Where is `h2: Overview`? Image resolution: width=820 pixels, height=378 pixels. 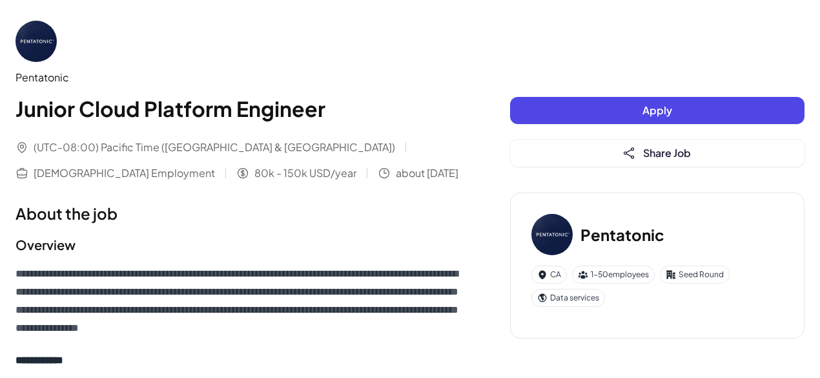 h2: Overview is located at coordinates (237, 245).